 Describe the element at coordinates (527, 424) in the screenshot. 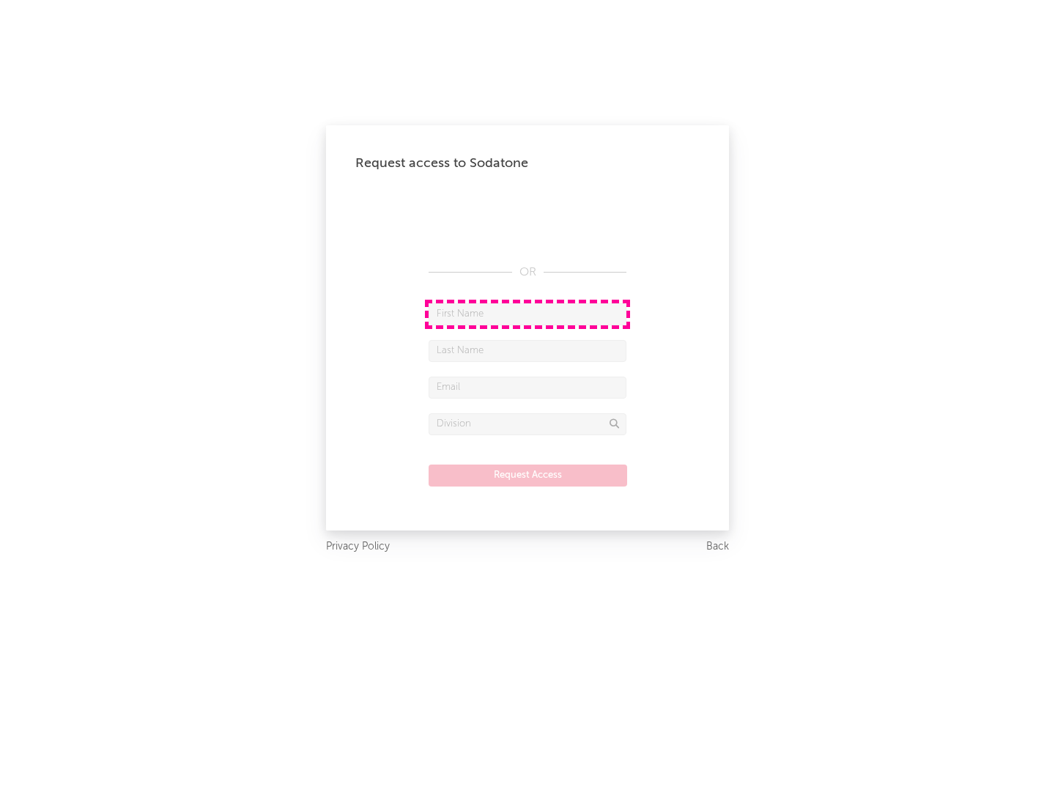

I see `input: Division` at that location.